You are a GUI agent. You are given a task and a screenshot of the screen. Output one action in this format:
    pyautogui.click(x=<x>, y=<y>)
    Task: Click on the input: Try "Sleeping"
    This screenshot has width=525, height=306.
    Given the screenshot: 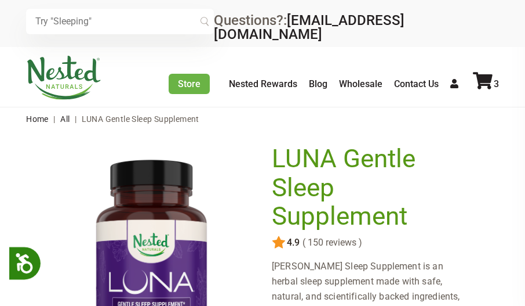 What is the action you would take?
    pyautogui.click(x=120, y=21)
    